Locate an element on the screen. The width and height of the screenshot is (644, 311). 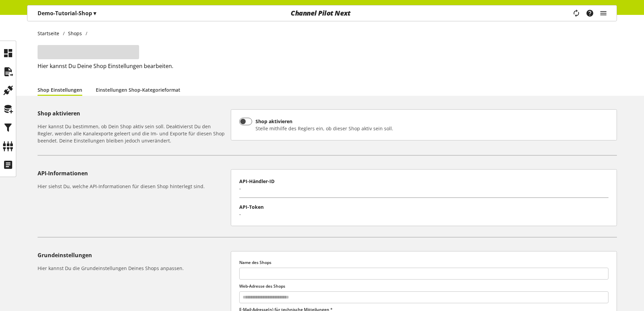
p: Demo-Tutorial-Shop is located at coordinates (67, 13).